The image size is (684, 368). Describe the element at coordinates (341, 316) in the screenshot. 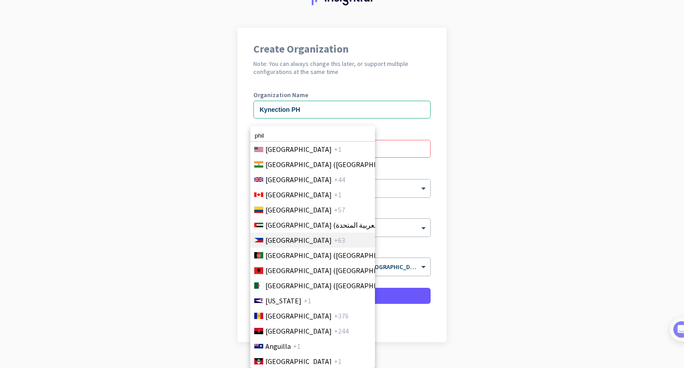

I see `span: +376` at that location.